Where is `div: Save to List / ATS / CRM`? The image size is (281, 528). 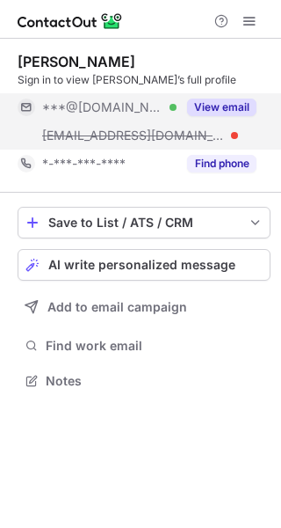 div: Save to List / ATS / CRM is located at coordinates (144, 222).